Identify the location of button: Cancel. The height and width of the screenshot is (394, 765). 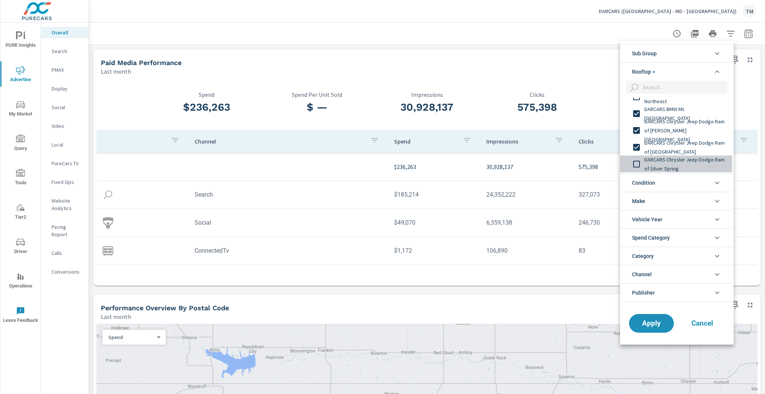
(702, 323).